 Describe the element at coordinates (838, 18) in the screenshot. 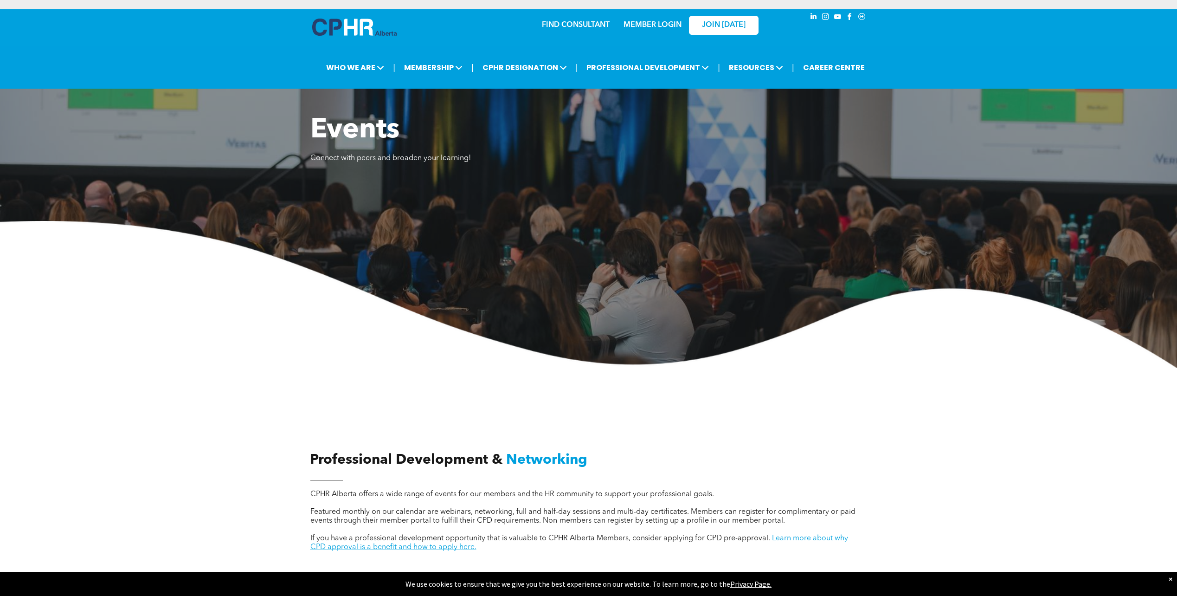

I see `a: youtube` at that location.